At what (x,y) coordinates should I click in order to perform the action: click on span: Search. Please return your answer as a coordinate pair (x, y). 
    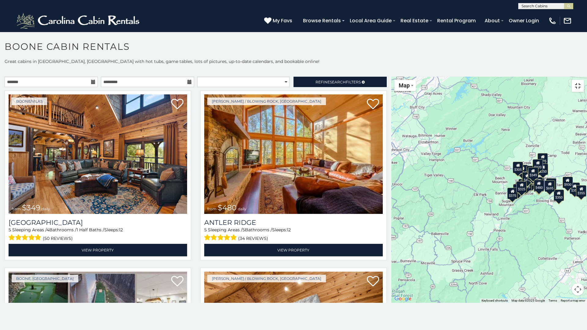
    Looking at the image, I should click on (338, 82).